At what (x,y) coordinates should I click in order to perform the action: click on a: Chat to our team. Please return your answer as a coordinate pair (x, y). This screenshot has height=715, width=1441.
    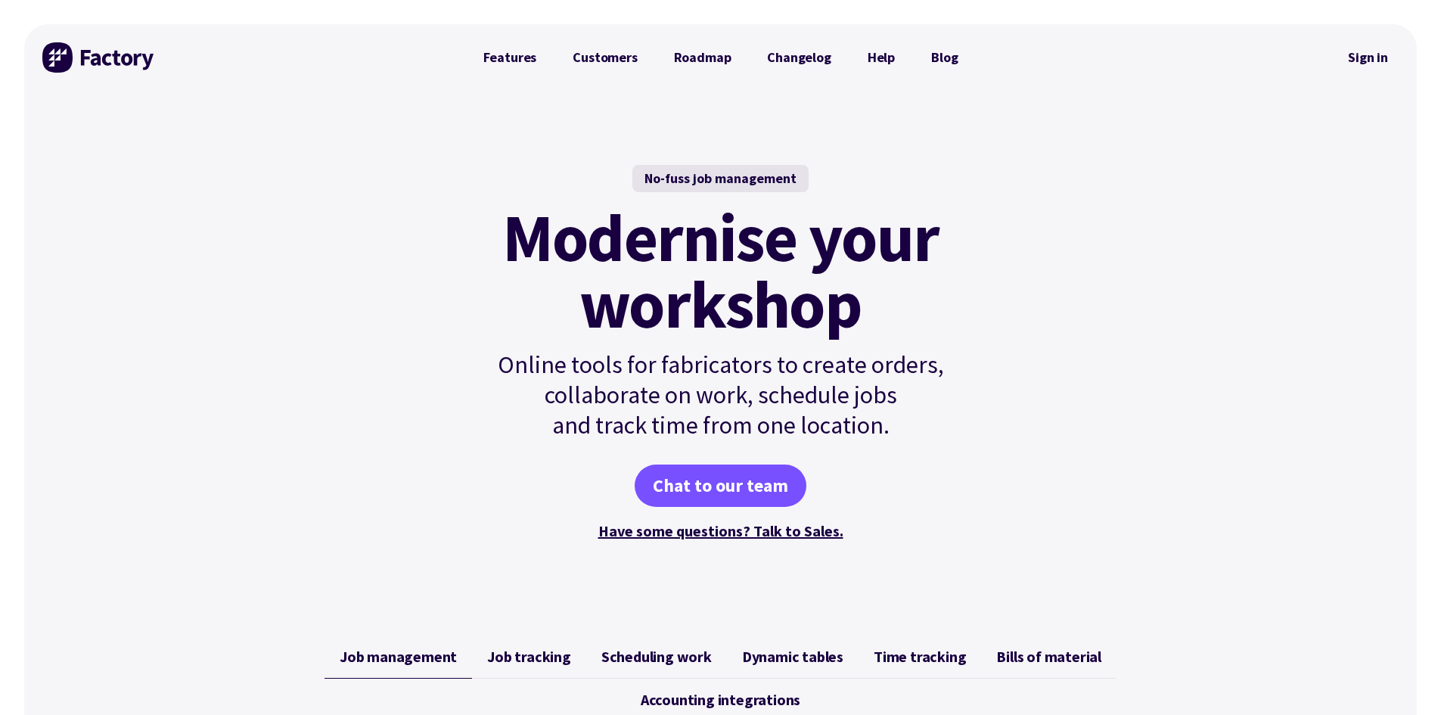
    Looking at the image, I should click on (720, 486).